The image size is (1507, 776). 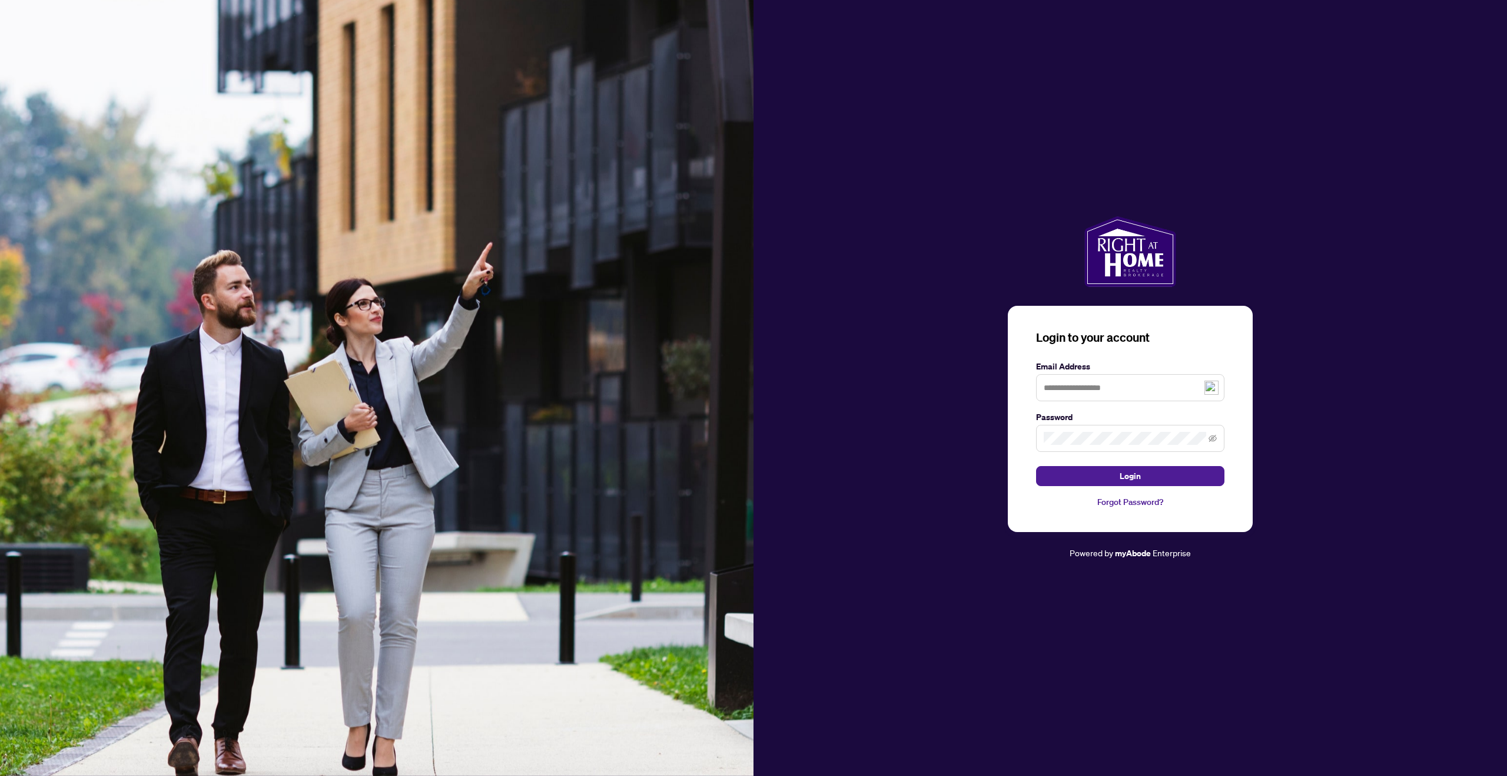 I want to click on button: Login, so click(x=1131, y=476).